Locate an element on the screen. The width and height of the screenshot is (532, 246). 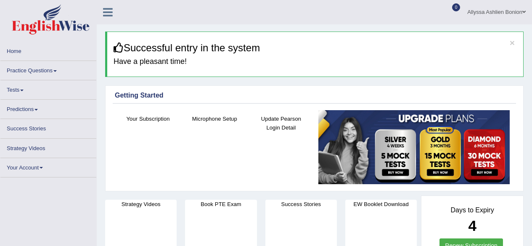
h4: Update Pearson Login Detail is located at coordinates (281, 123).